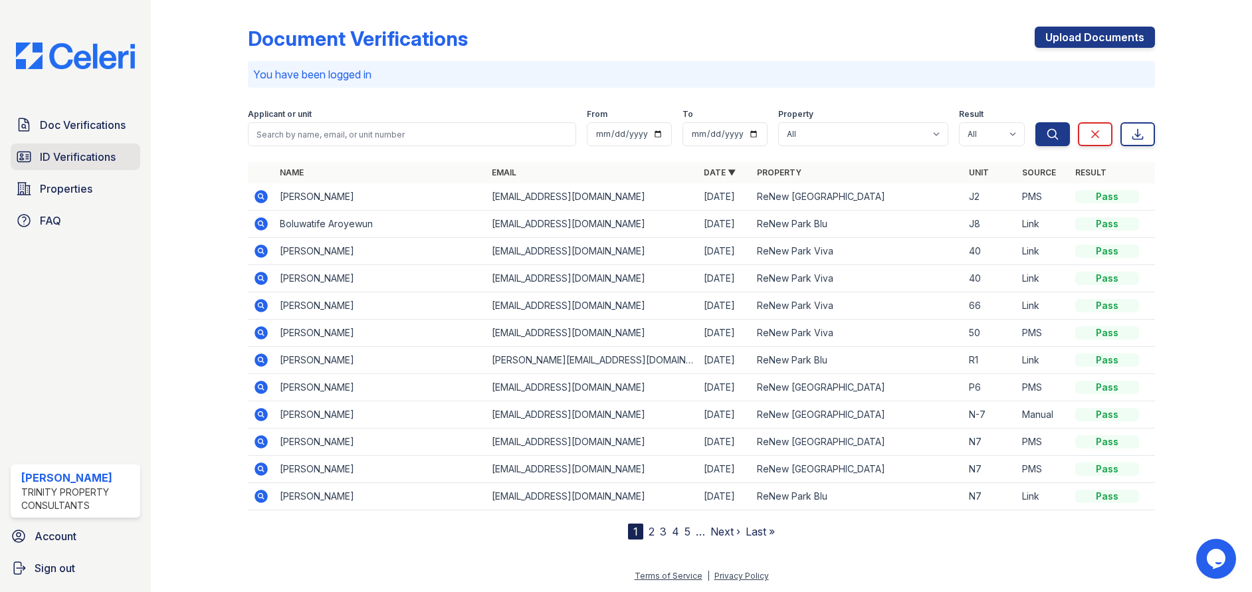  Describe the element at coordinates (779, 172) in the screenshot. I see `a: Property` at that location.